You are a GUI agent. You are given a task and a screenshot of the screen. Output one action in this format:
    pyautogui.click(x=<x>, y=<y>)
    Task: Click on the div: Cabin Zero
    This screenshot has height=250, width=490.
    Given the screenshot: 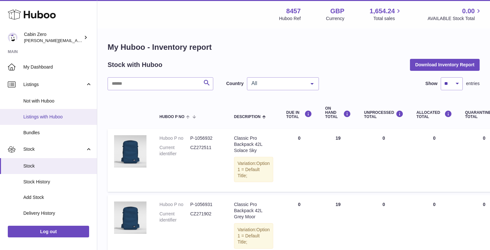 What is the action you would take?
    pyautogui.click(x=53, y=38)
    